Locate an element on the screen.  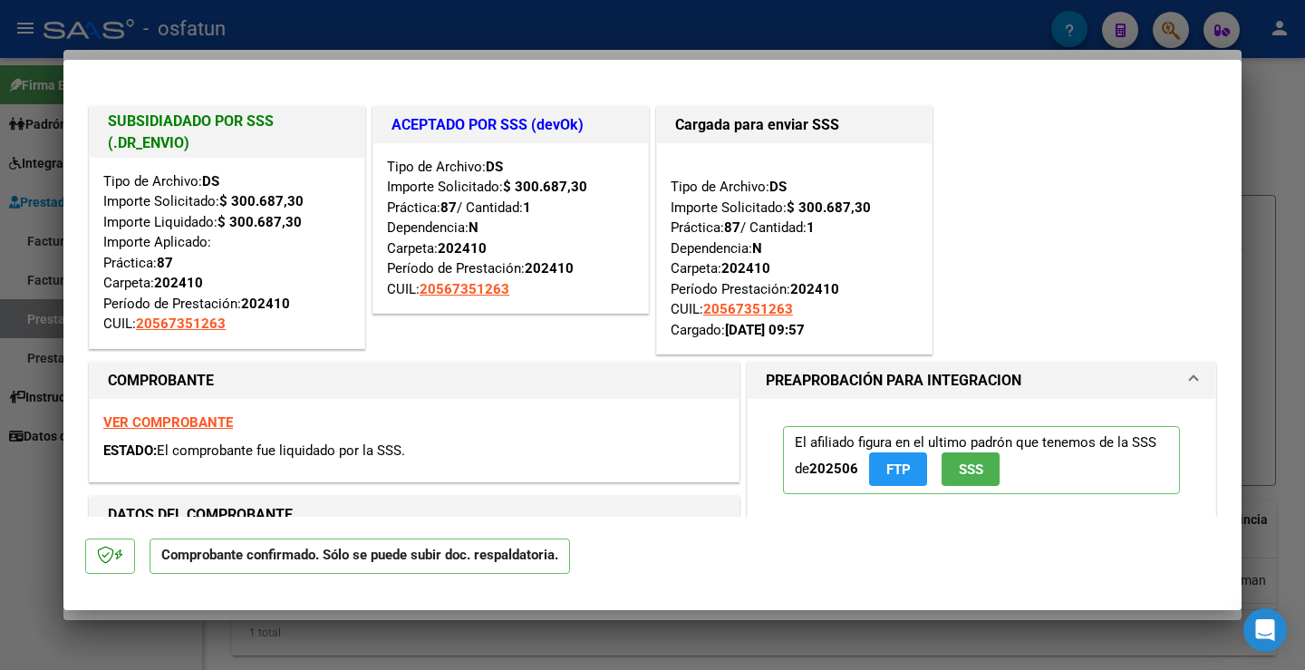
button: FTP is located at coordinates (898, 469).